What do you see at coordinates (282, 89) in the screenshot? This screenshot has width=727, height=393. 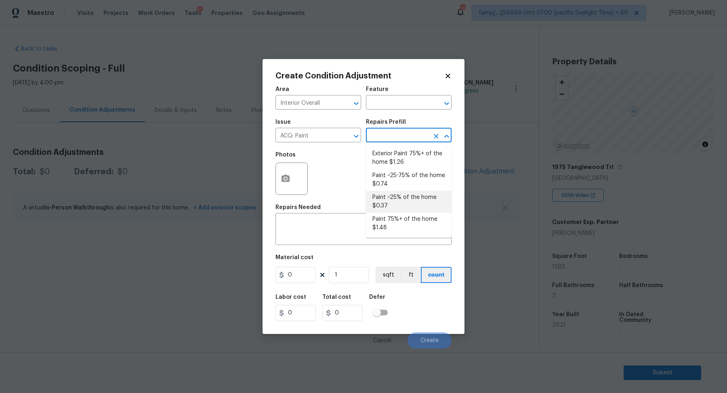 I see `h5: Area` at bounding box center [282, 89].